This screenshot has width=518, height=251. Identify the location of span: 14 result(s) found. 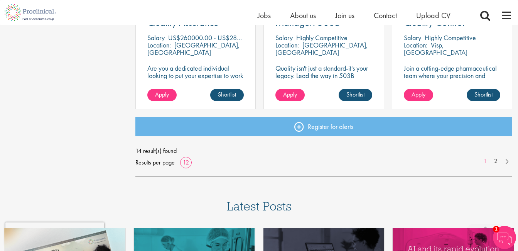
(323, 151).